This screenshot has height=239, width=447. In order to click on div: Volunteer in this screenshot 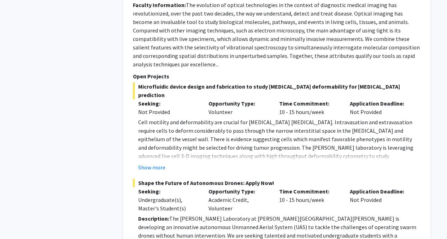, I will do `click(238, 108)`.